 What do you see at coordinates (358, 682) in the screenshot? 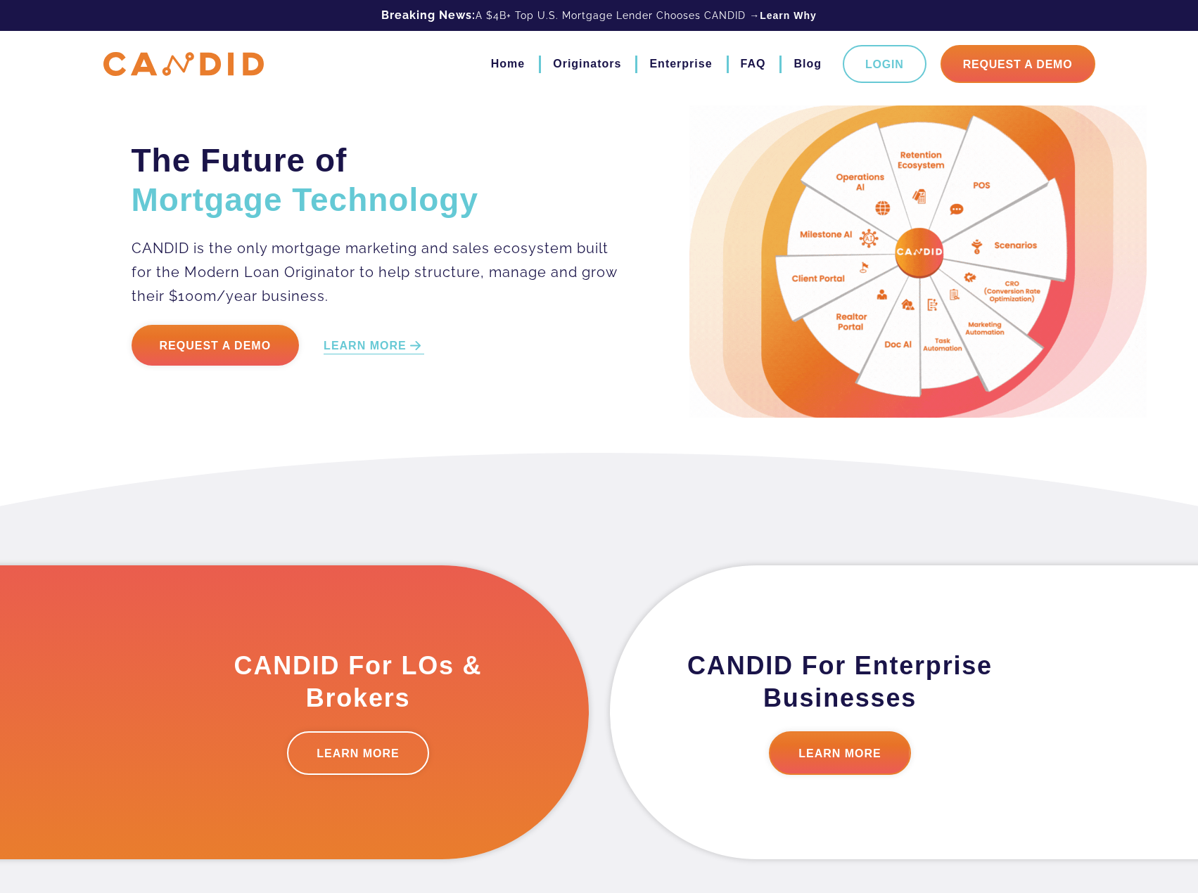
I see `h3: CANDID For LOs & Brokers` at bounding box center [358, 682].